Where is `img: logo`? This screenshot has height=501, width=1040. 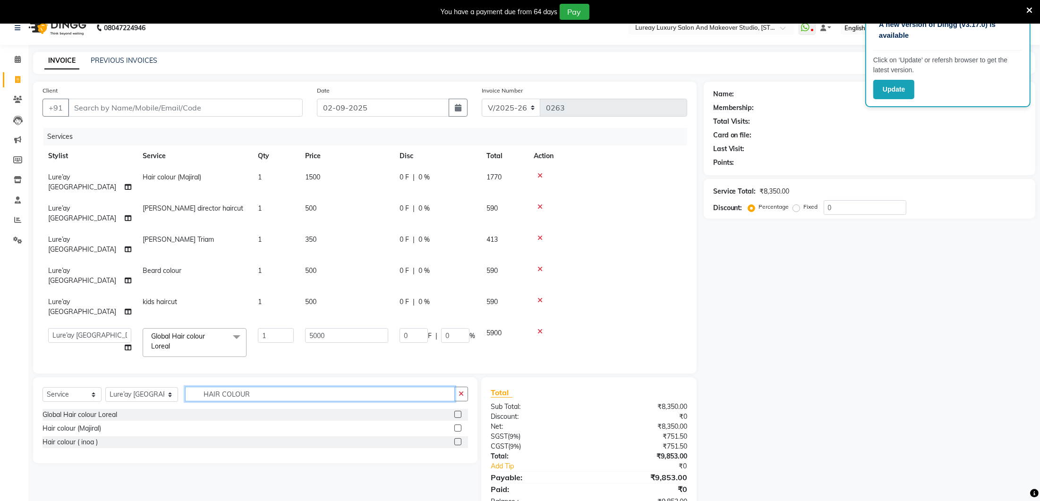
img: logo is located at coordinates (56, 28).